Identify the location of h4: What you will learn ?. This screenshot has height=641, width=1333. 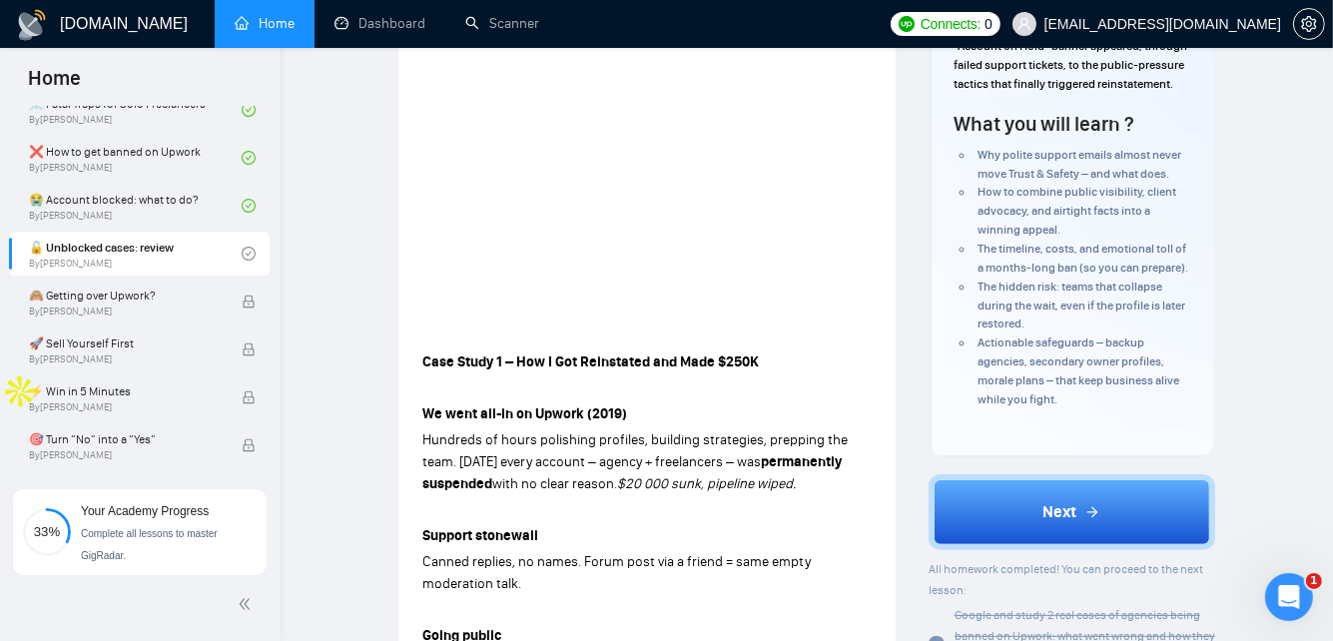
(1043, 124).